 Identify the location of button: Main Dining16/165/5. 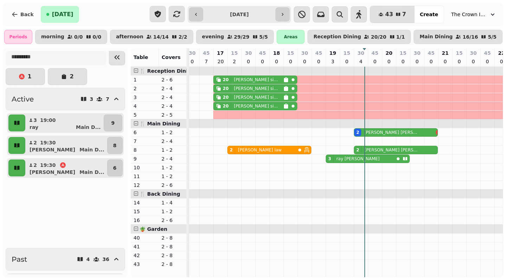
(458, 37).